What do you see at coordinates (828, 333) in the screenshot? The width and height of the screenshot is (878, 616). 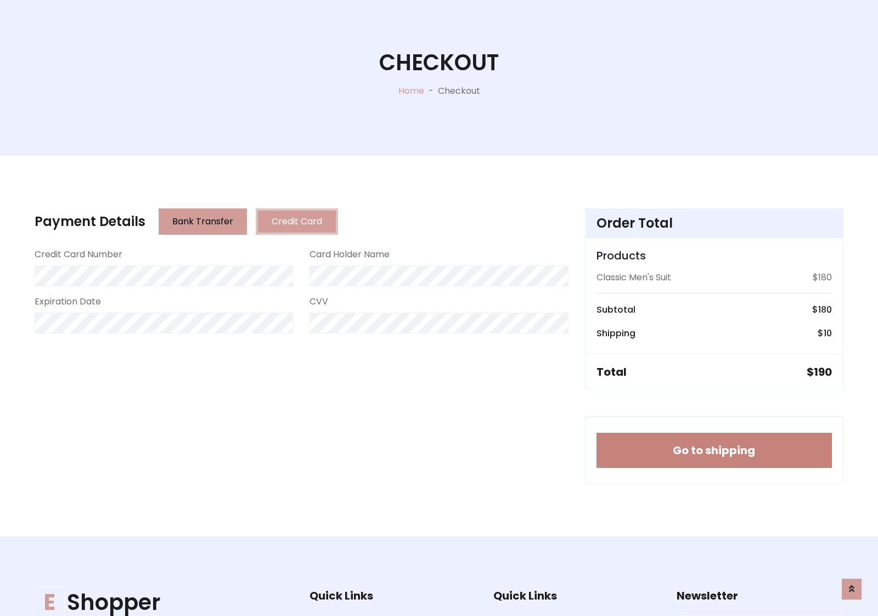 I see `span: 10` at bounding box center [828, 333].